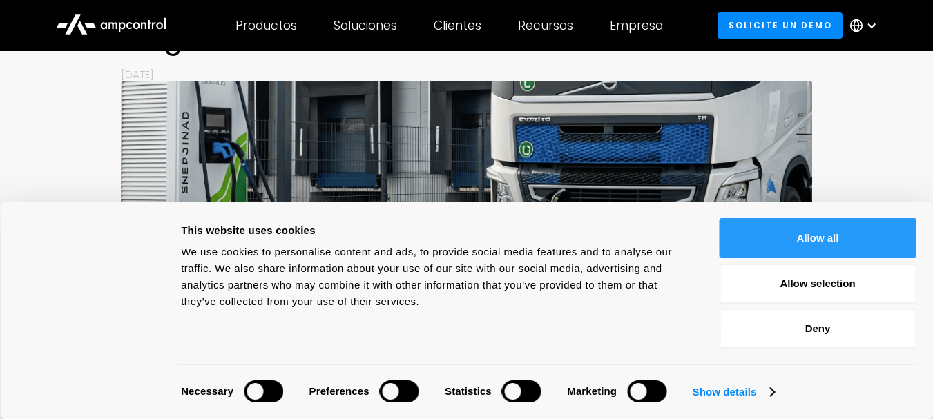 This screenshot has width=933, height=419. Describe the element at coordinates (266, 26) in the screenshot. I see `div: Productos` at that location.